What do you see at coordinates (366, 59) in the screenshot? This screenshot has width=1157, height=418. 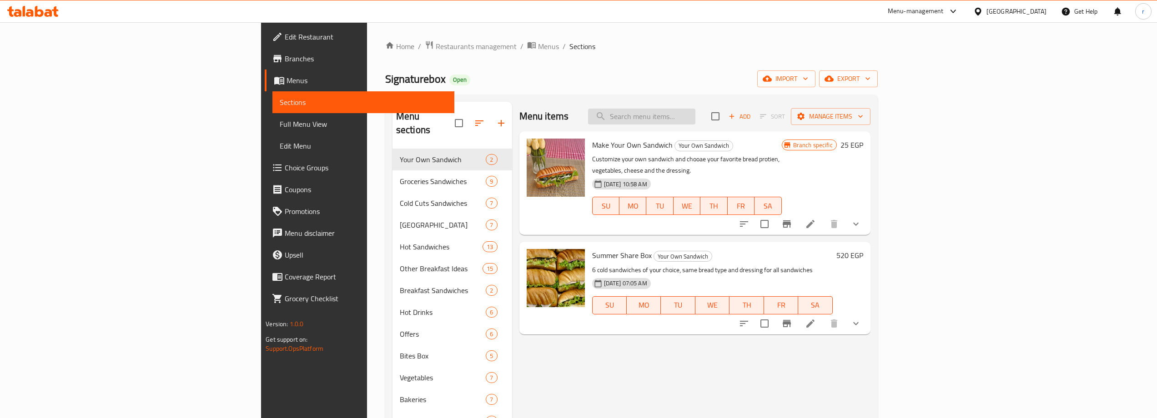 I see `span: Branches` at bounding box center [366, 59].